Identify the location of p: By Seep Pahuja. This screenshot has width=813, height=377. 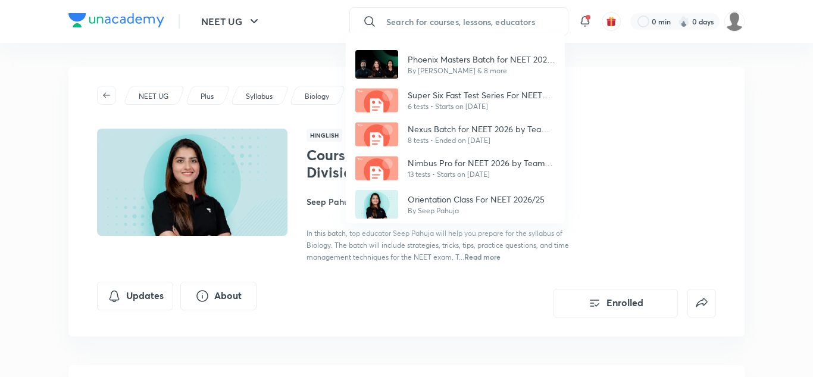
(476, 211).